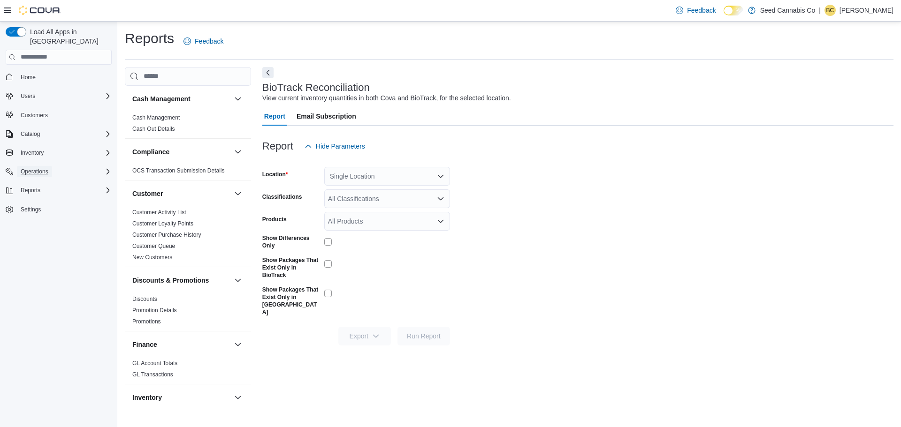 Image resolution: width=901 pixels, height=427 pixels. Describe the element at coordinates (147, 398) in the screenshot. I see `h3: Inventory` at that location.